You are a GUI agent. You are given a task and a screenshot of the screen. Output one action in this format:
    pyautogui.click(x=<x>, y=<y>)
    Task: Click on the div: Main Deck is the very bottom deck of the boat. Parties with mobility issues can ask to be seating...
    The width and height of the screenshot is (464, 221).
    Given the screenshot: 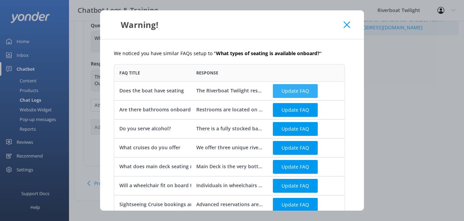 What is the action you would take?
    pyautogui.click(x=229, y=167)
    